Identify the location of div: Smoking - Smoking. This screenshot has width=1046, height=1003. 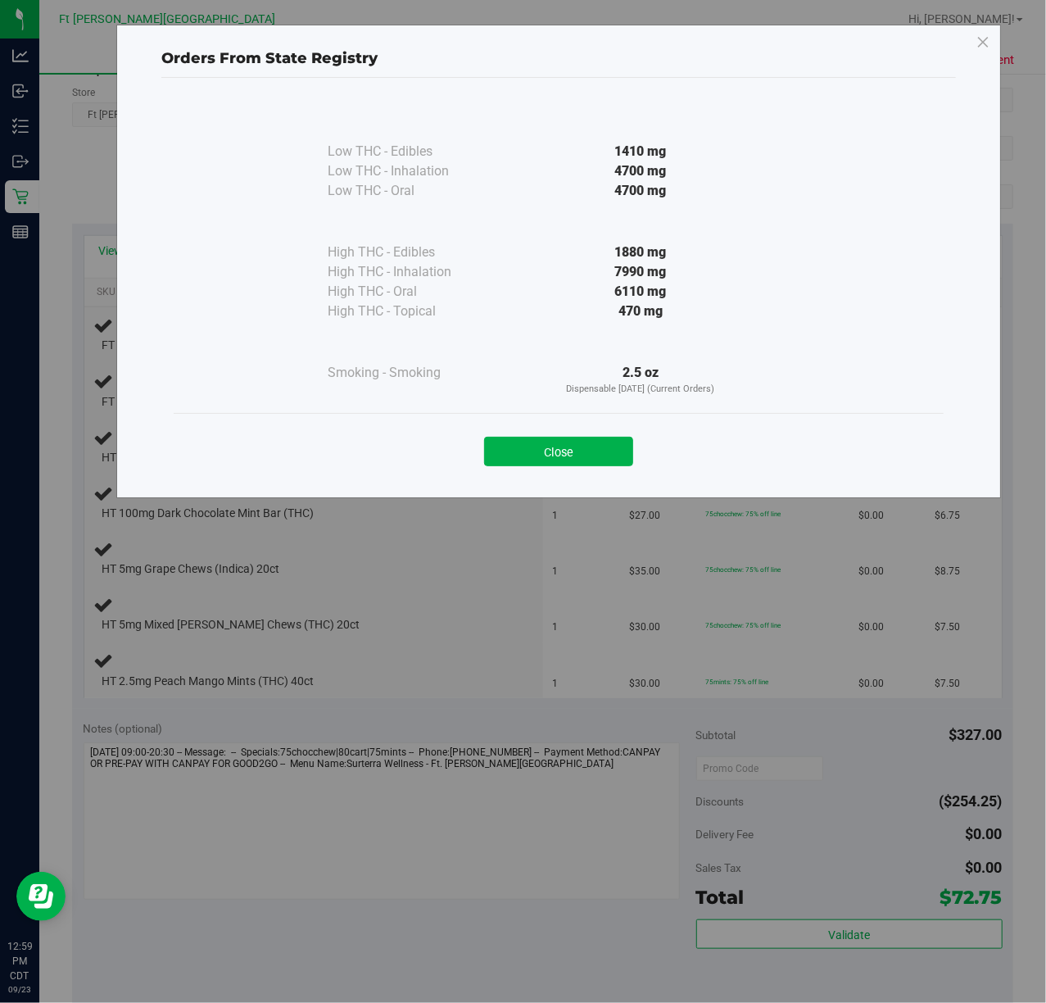
(410, 373).